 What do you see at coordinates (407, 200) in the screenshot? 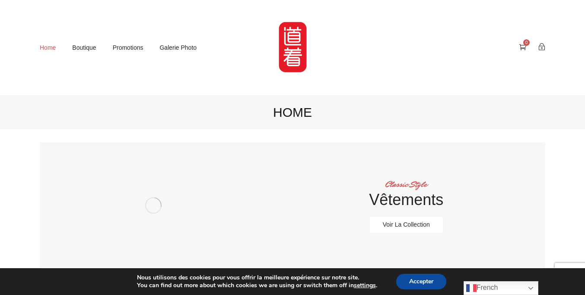
I see `h3: Vêtements` at bounding box center [407, 200].